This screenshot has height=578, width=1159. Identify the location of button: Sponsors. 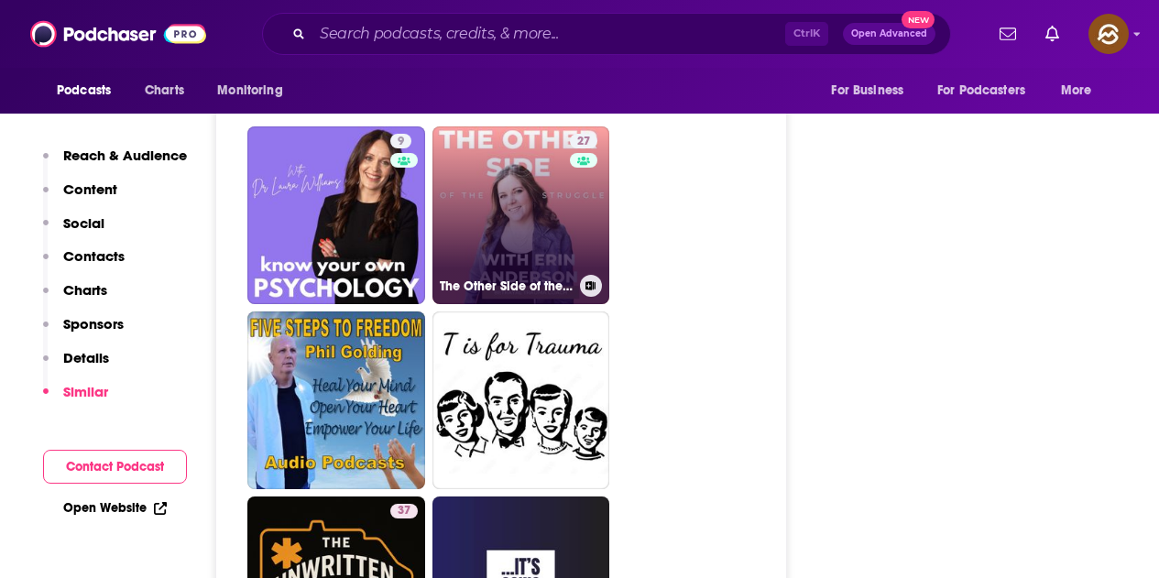
(83, 332).